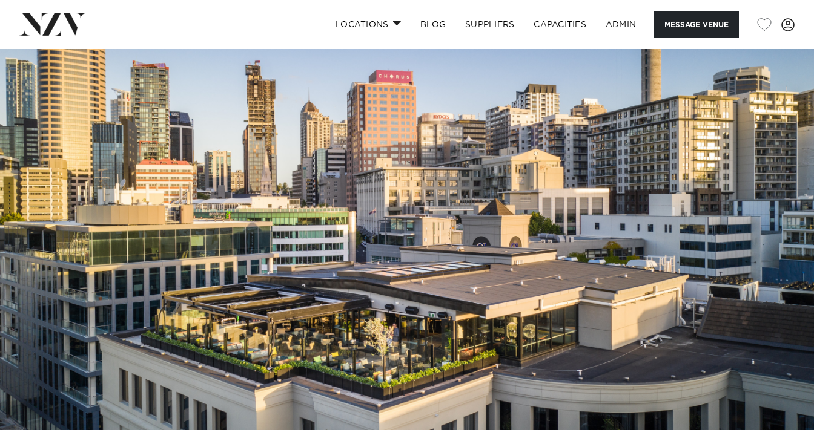  I want to click on a: BLOG, so click(433, 24).